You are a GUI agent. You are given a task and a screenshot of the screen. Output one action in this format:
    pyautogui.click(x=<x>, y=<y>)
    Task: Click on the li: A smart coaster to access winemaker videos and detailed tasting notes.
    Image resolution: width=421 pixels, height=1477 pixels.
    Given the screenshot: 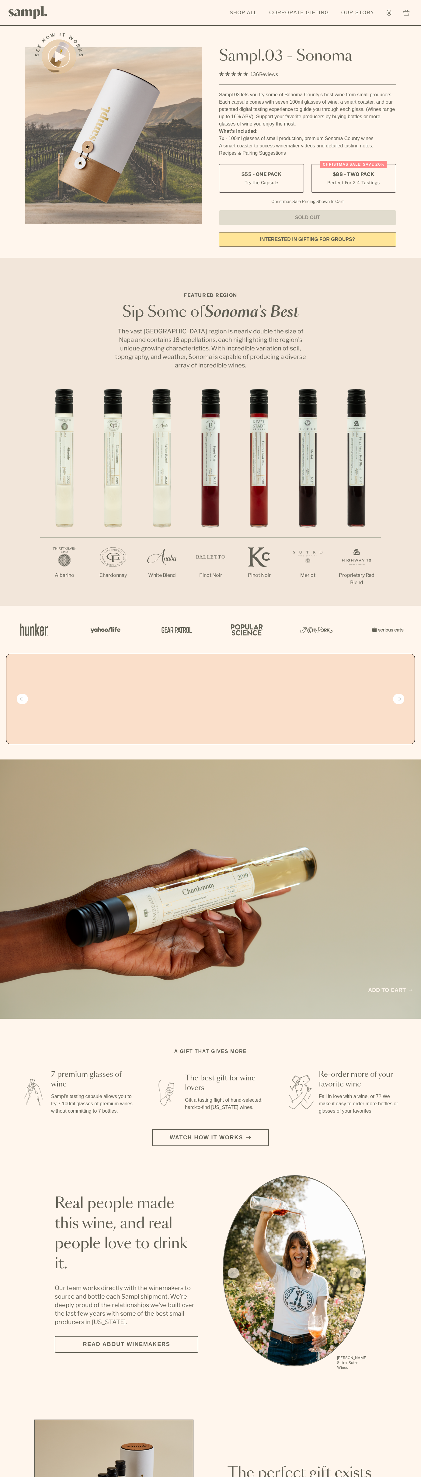 What is the action you would take?
    pyautogui.click(x=307, y=146)
    